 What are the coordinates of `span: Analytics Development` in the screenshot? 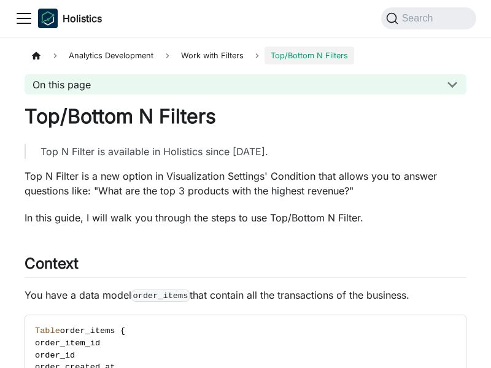 It's located at (111, 55).